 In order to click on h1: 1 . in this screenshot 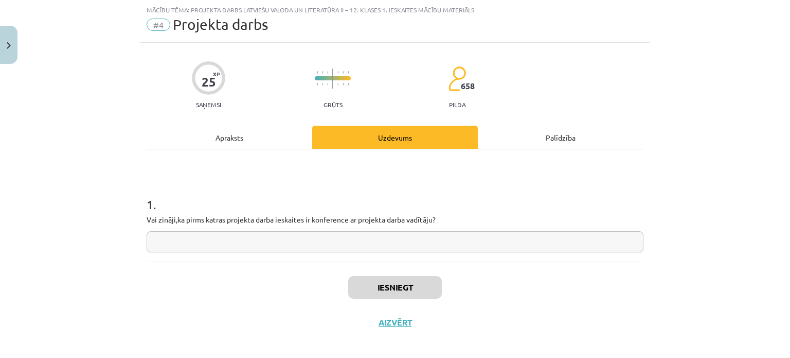, I will do `click(395, 195)`.